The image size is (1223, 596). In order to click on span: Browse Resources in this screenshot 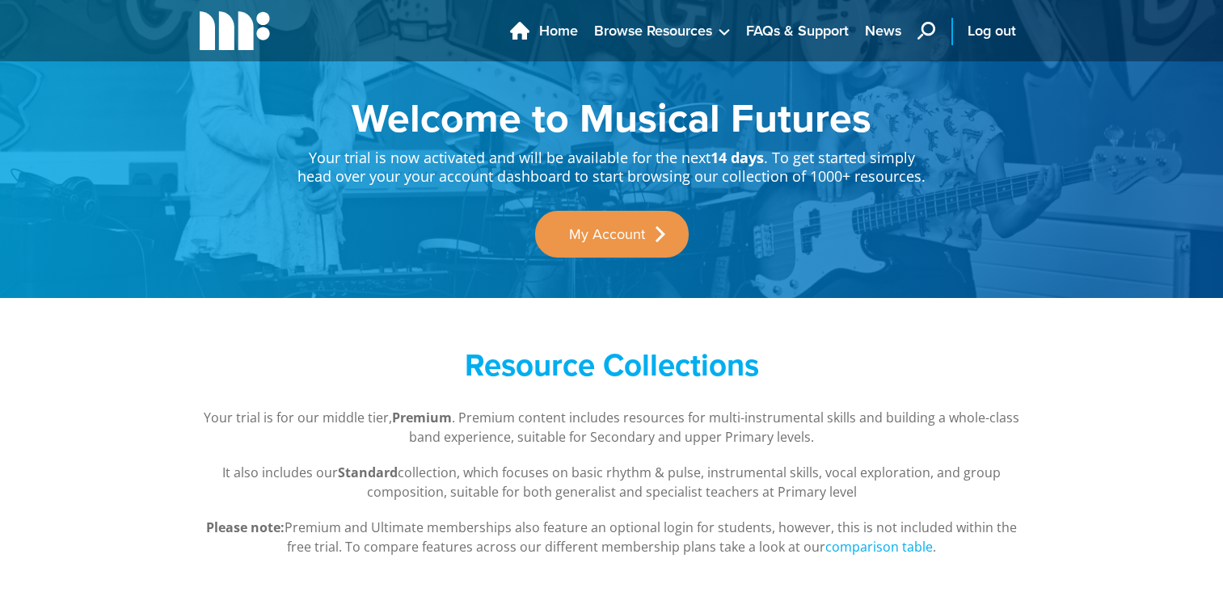, I will do `click(653, 31)`.